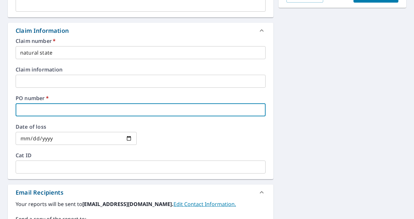  I want to click on label: Cat ID, so click(141, 156).